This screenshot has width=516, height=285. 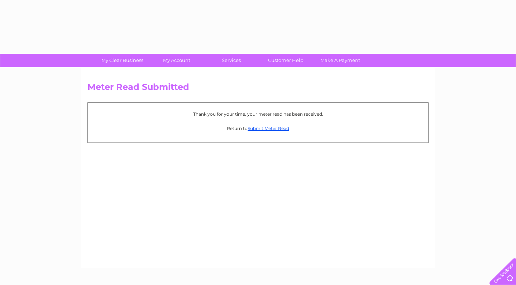 I want to click on p: Thank you for your time, your meter read has been received., so click(x=258, y=114).